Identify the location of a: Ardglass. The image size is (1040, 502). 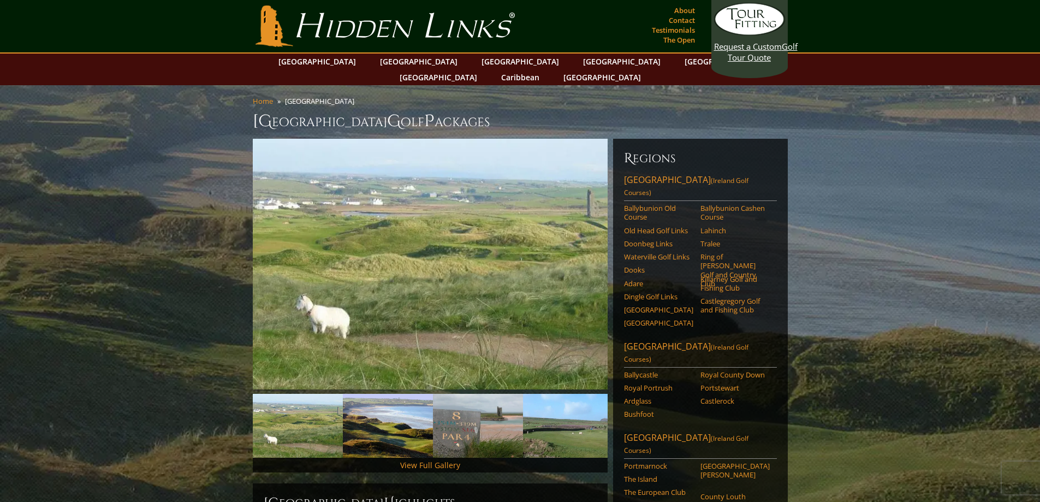
(659, 401).